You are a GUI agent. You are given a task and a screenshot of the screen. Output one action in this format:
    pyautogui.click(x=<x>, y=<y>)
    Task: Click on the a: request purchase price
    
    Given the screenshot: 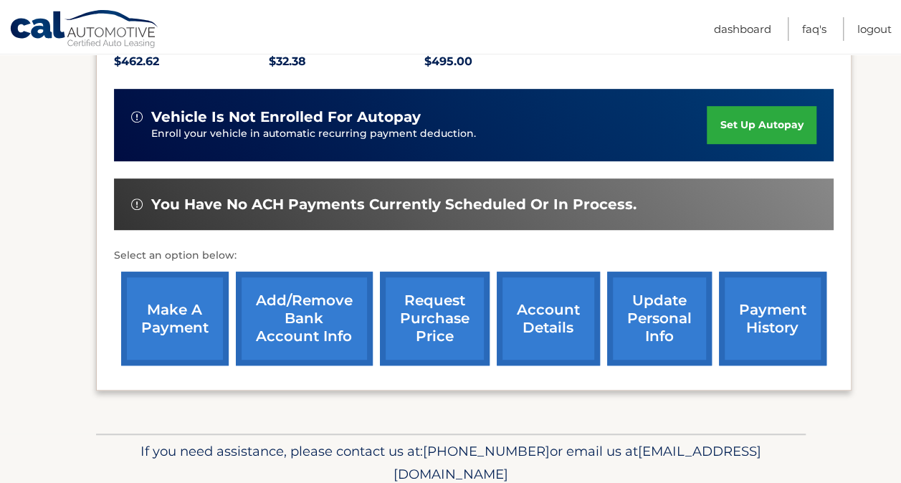 What is the action you would take?
    pyautogui.click(x=434, y=318)
    